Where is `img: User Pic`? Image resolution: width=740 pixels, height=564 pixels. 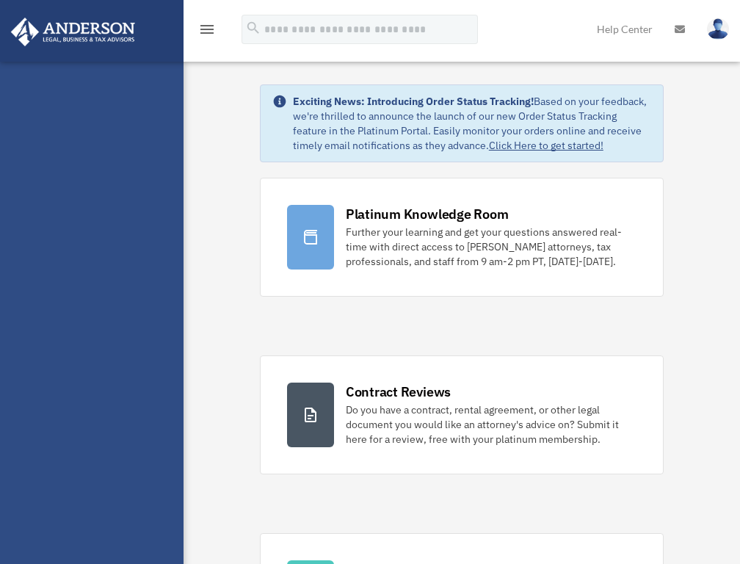 img: User Pic is located at coordinates (718, 29).